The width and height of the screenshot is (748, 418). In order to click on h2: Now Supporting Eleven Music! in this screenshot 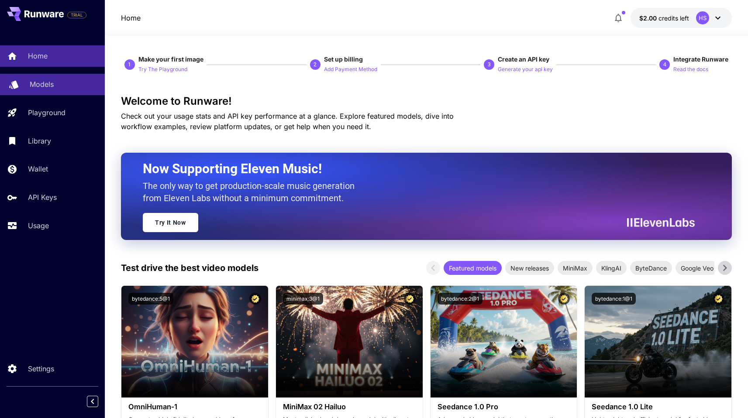, I will do `click(415, 169)`.